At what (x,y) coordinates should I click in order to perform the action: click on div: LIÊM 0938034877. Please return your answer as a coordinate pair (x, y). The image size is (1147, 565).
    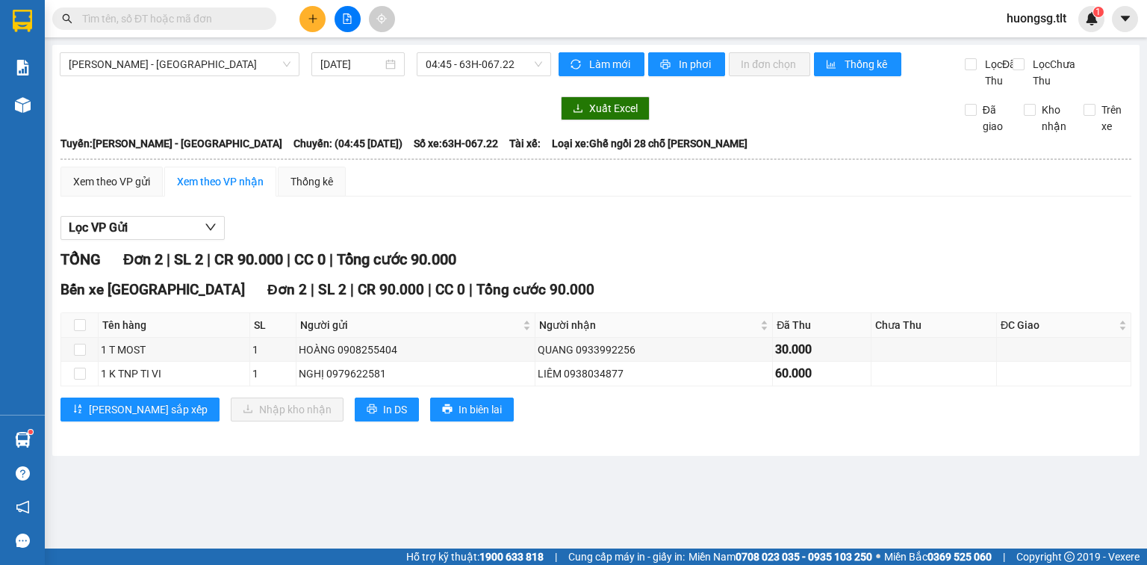
    Looking at the image, I should click on (653, 373).